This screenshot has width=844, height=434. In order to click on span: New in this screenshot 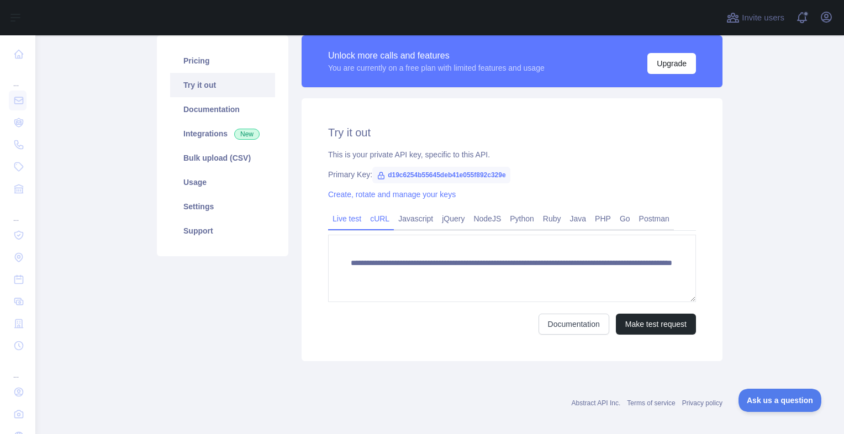, I will do `click(247, 134)`.